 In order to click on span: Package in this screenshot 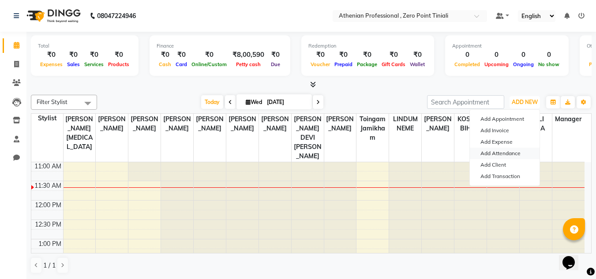, I will do `click(367, 64)`.